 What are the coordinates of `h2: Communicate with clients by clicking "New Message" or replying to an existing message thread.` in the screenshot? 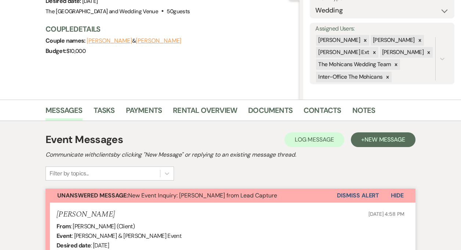 It's located at (231, 155).